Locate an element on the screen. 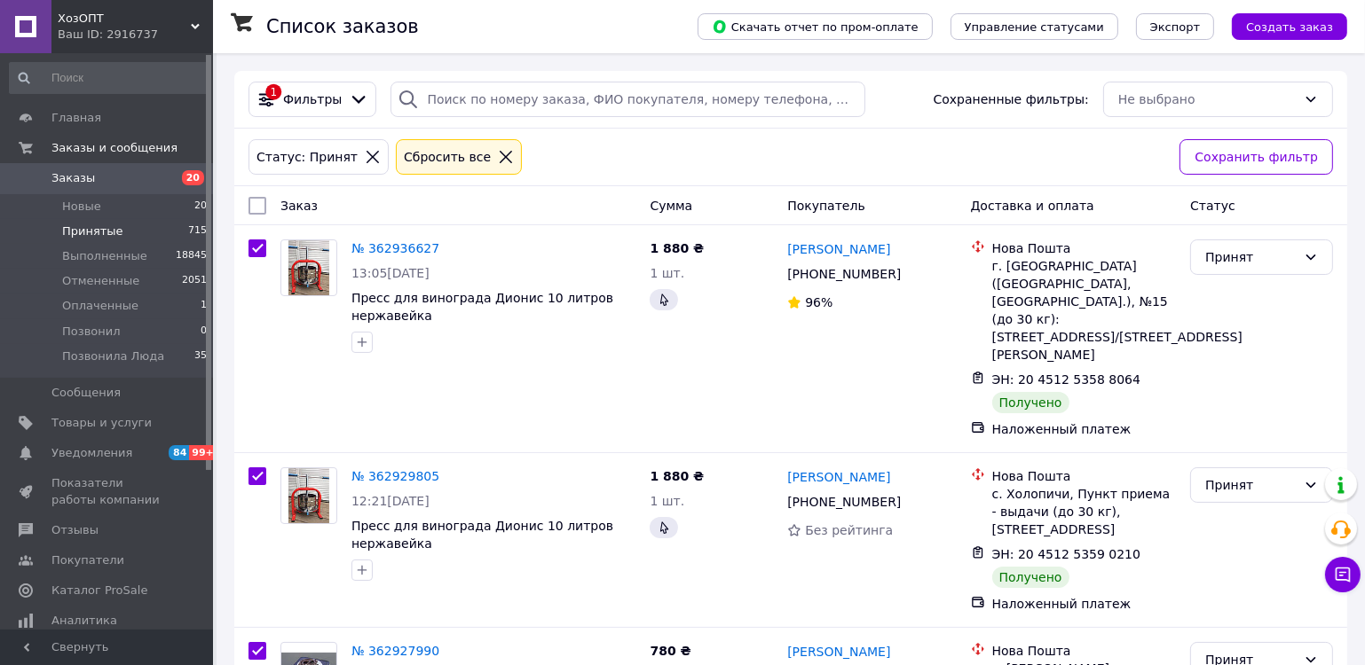 The height and width of the screenshot is (665, 1365). span: Покупатель is located at coordinates (826, 206).